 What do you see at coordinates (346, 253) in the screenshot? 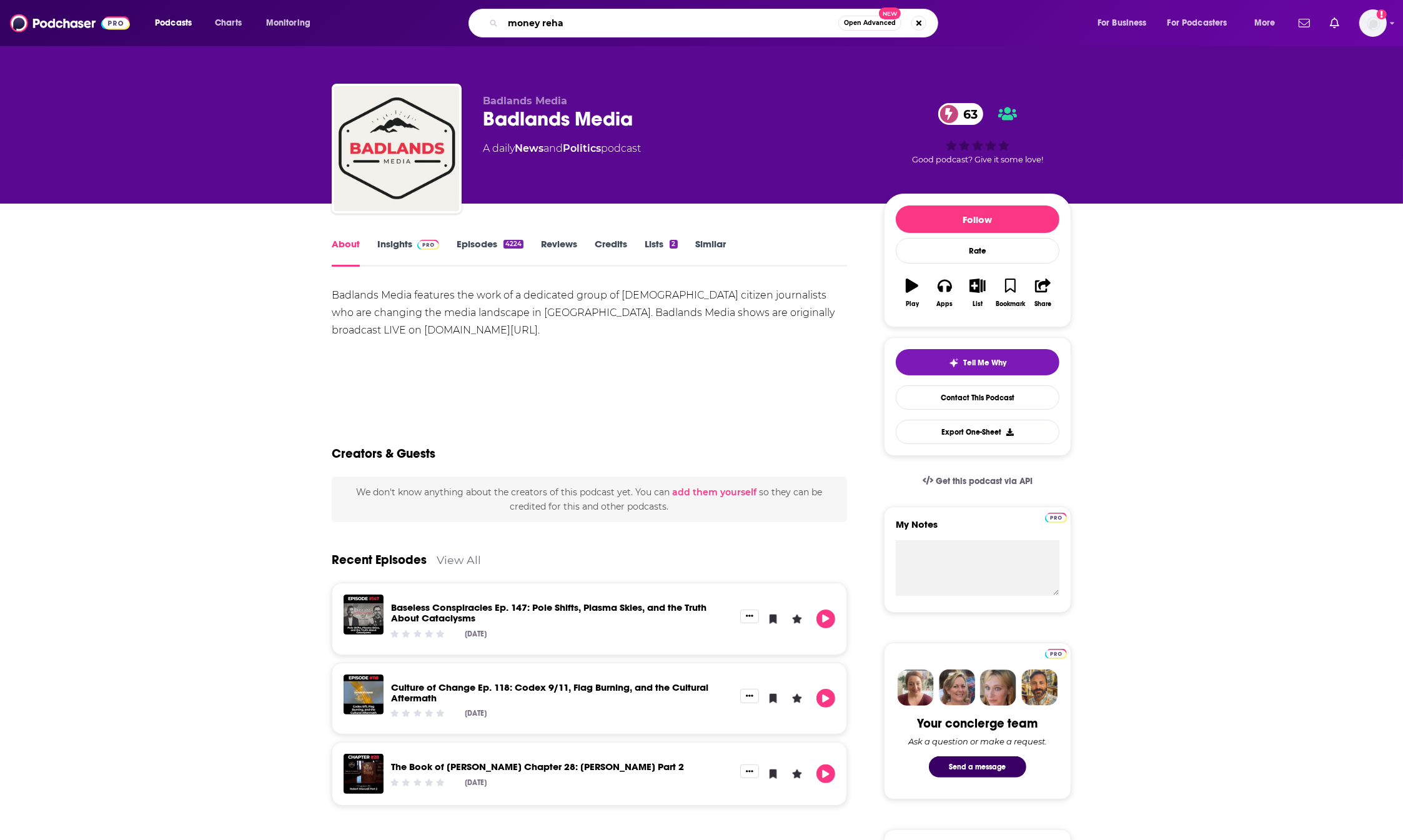
I see `a: About` at bounding box center [346, 253].